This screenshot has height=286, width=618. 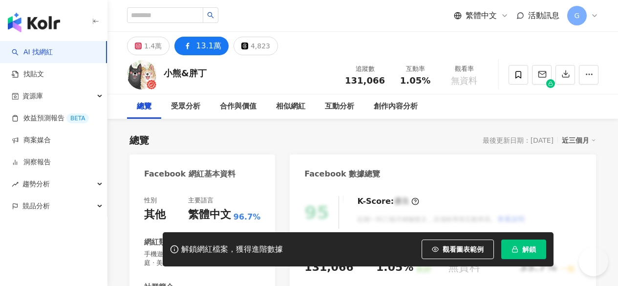 I want to click on span: 觀看圖表範例, so click(x=463, y=249).